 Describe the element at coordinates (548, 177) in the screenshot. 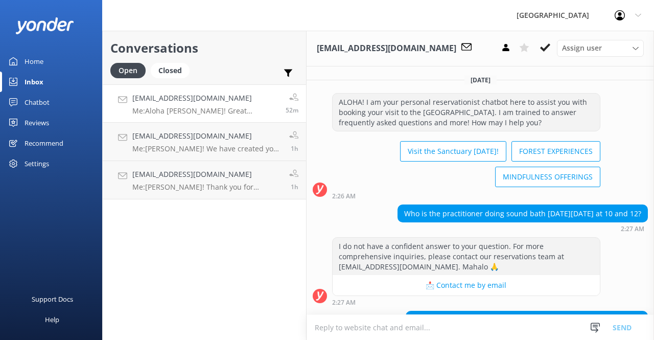

I see `button: MINDFULNESS OFFERINGS` at that location.